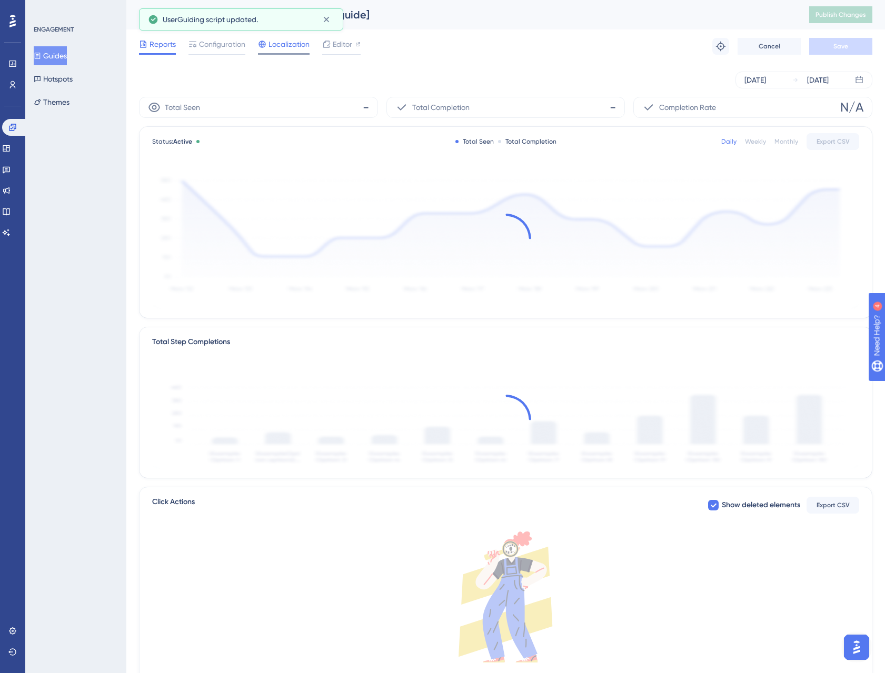  Describe the element at coordinates (687, 107) in the screenshot. I see `span: Completion Rate` at that location.